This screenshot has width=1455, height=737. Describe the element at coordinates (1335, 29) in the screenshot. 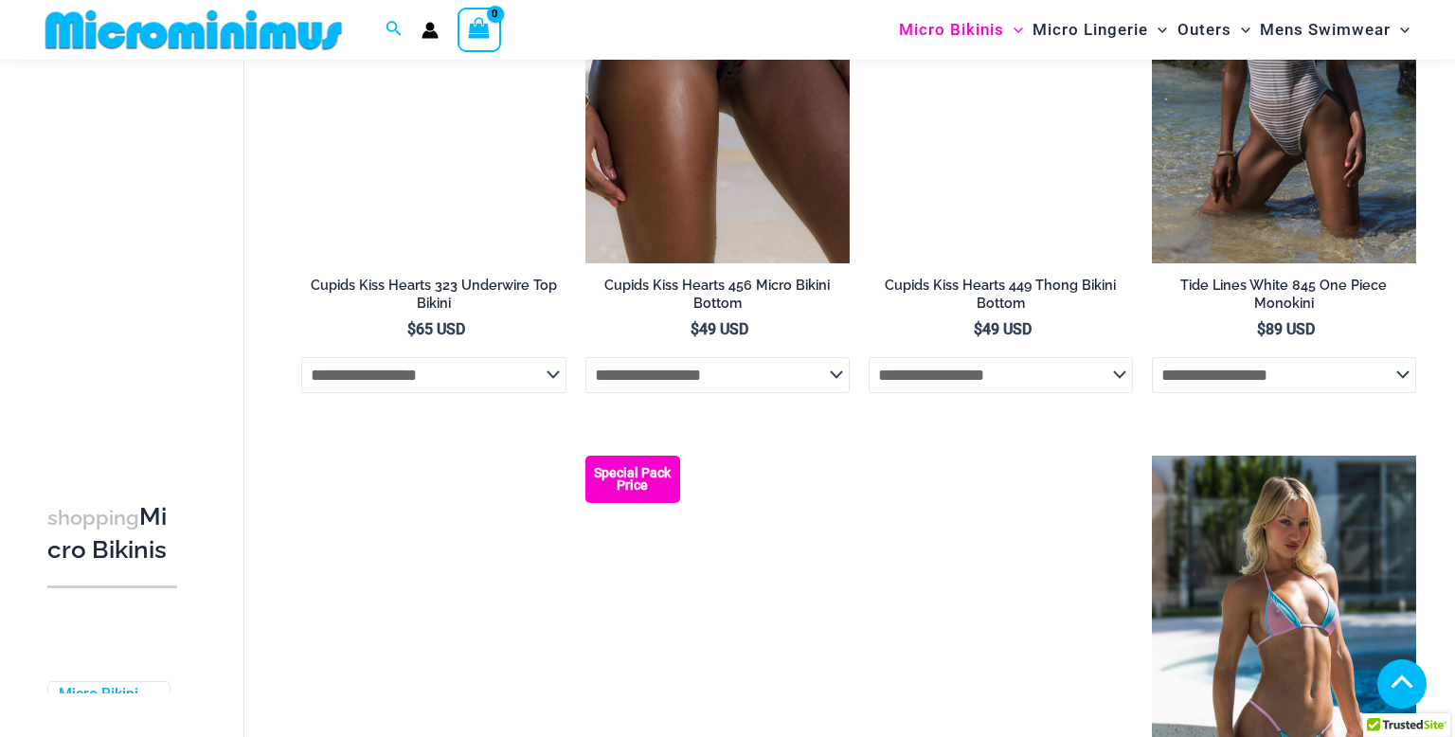

I see `a: Mens SwimwearMenu ToggleMenu Toggle` at that location.